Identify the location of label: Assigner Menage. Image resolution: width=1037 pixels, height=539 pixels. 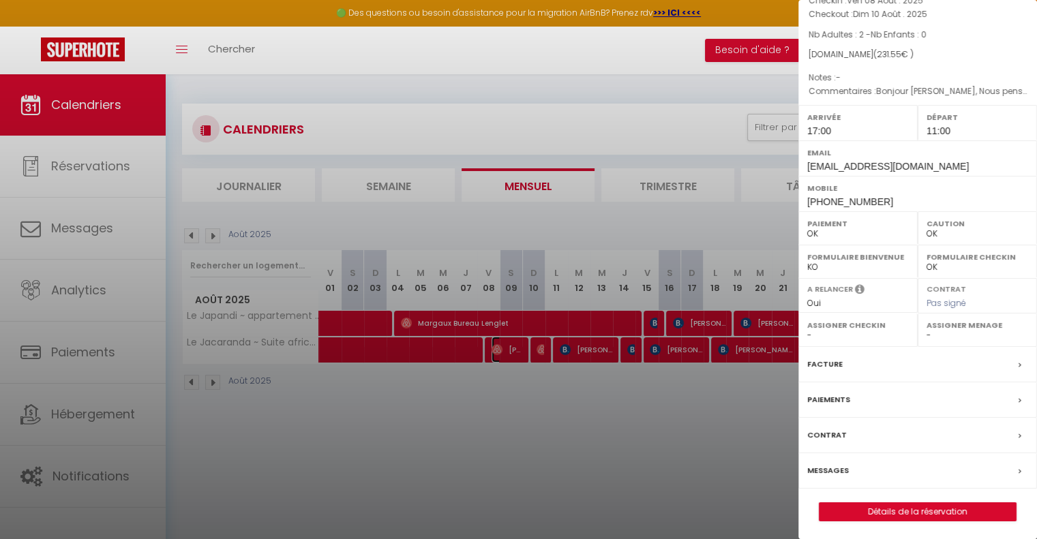
(977, 325).